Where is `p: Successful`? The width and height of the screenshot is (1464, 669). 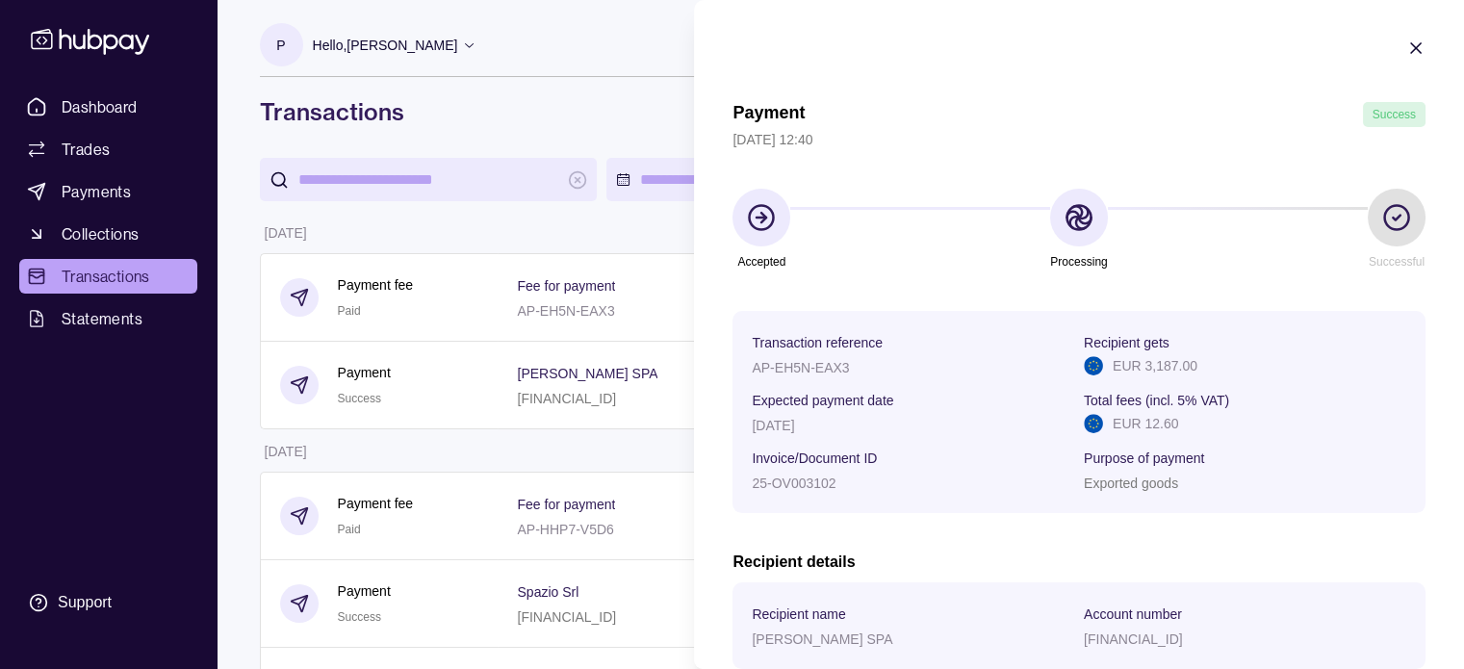
p: Successful is located at coordinates (1397, 262).